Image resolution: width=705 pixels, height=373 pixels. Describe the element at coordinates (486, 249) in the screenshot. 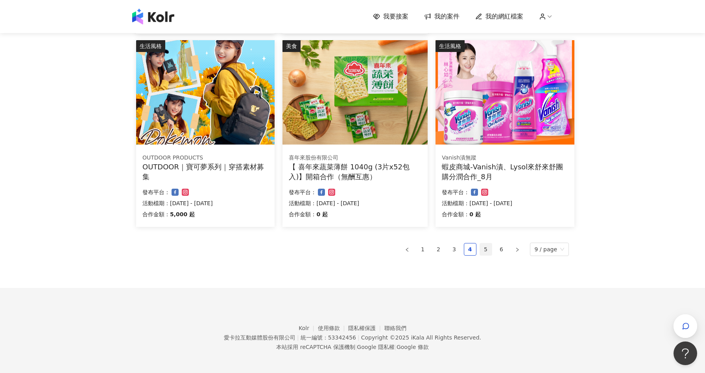

I see `a: 5` at that location.